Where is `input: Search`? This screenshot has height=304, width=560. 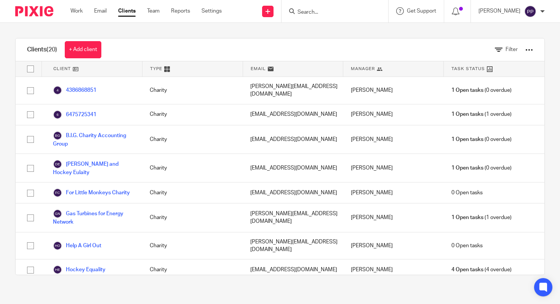 input: Search is located at coordinates (331, 13).